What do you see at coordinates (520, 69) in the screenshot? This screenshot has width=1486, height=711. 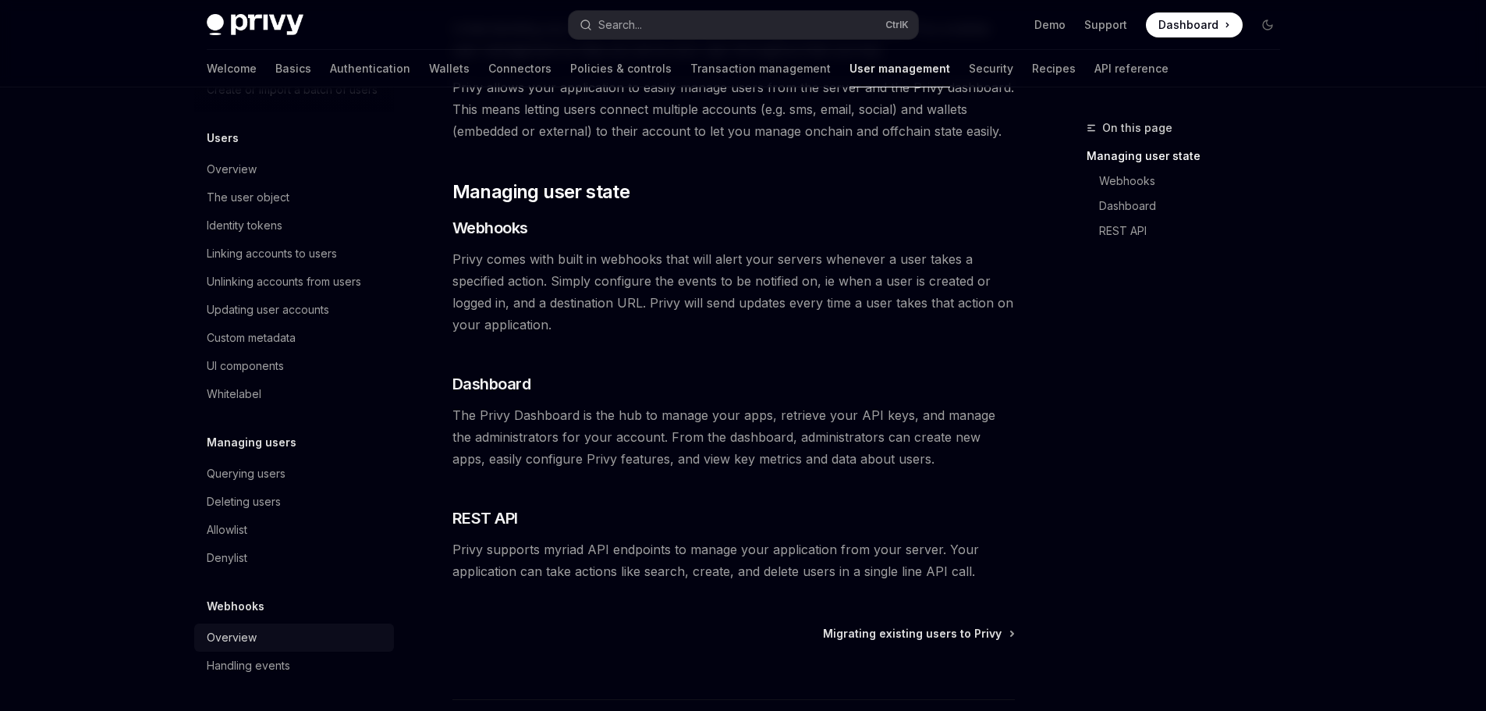 I see `a: Connectors` at bounding box center [520, 69].